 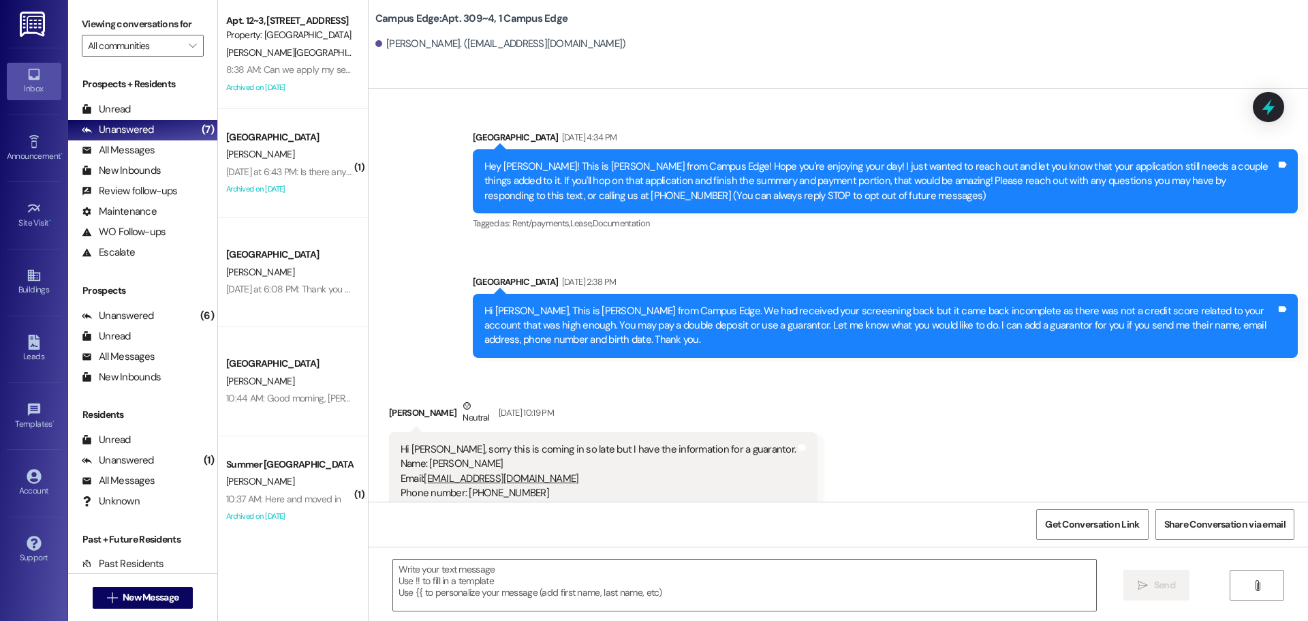 I want to click on div: Unknown, so click(x=110, y=501).